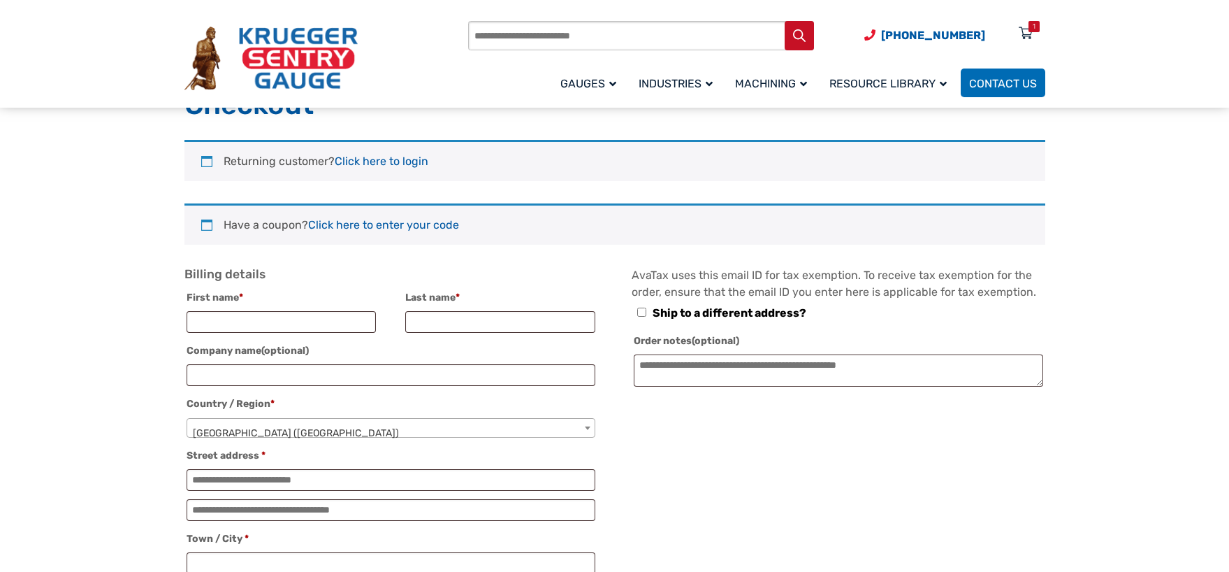 The image size is (1229, 572). Describe the element at coordinates (384, 224) in the screenshot. I see `a: Enter your coupon code` at that location.